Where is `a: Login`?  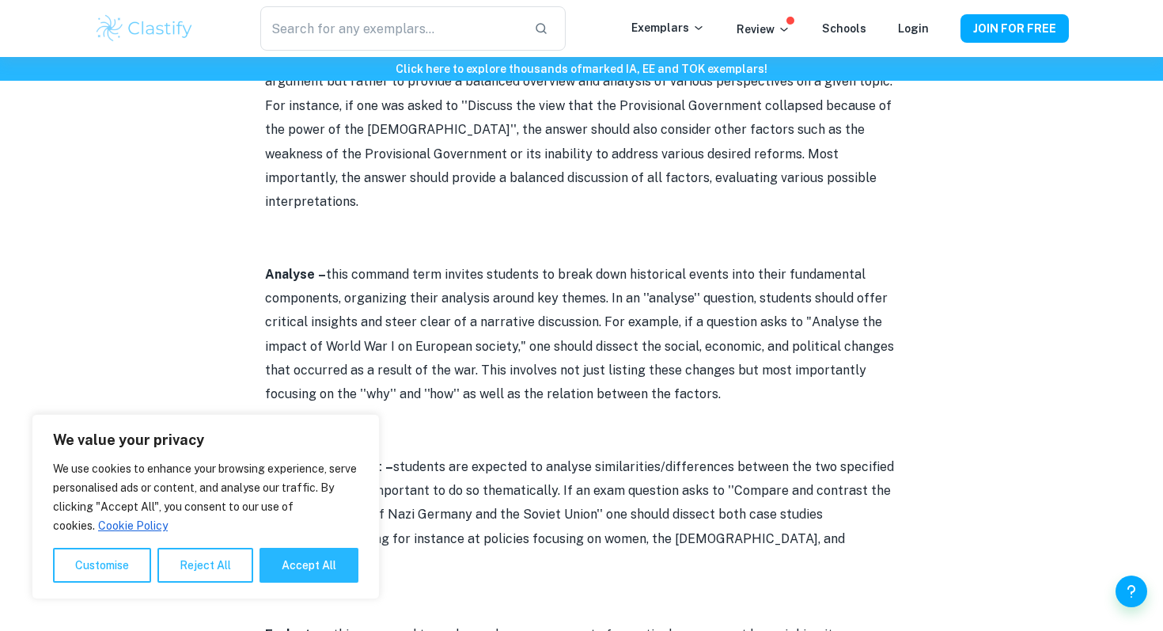
a: Login is located at coordinates (913, 28).